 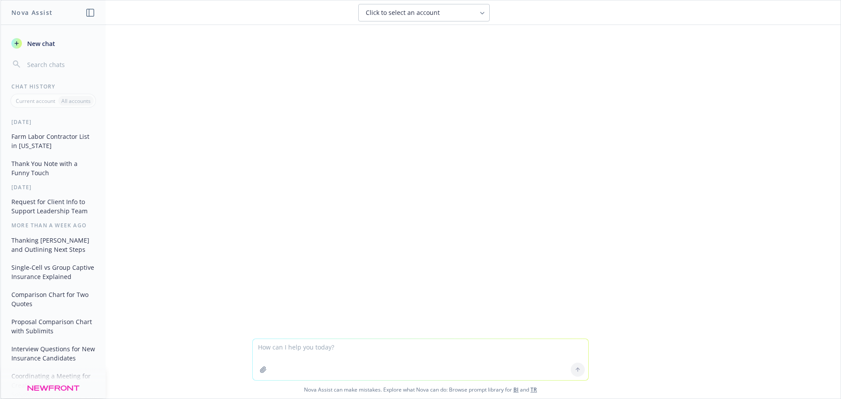 I want to click on span: Click to select an account, so click(x=403, y=13).